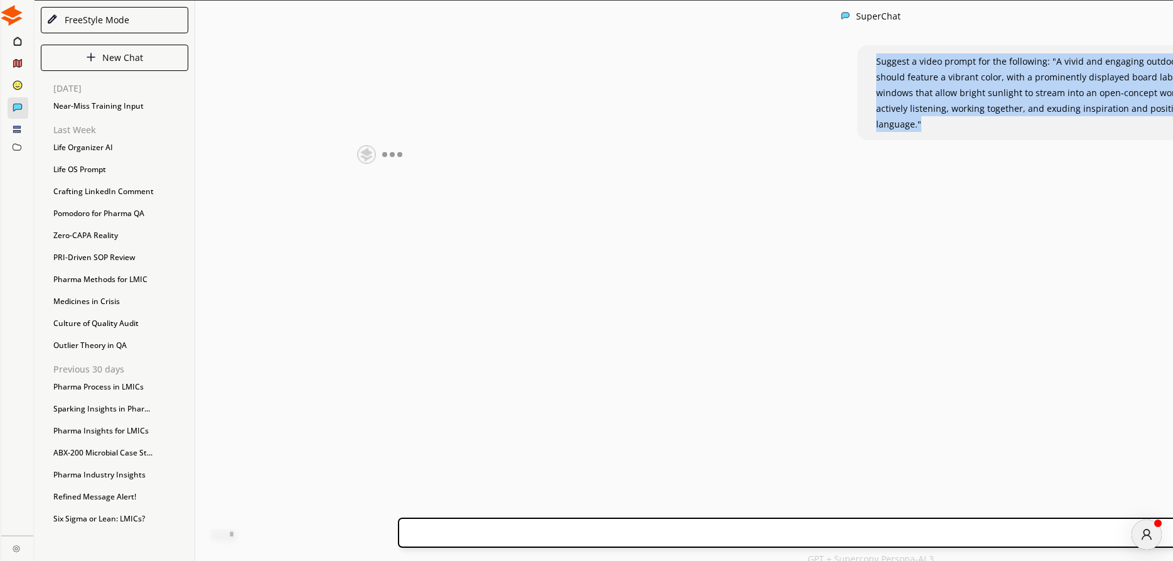  Describe the element at coordinates (121, 409) in the screenshot. I see `div: Sparking Insights in Phar...` at that location.